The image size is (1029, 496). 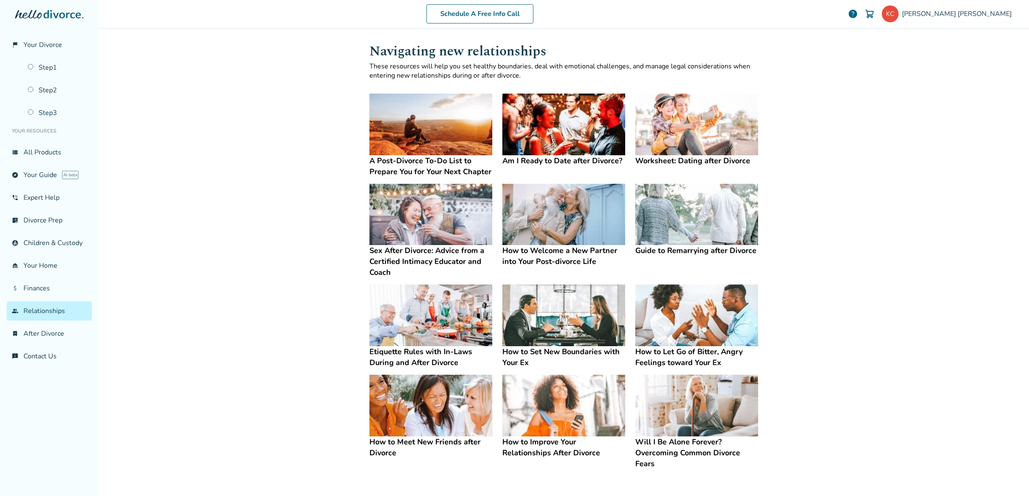 I want to click on h4: Etiquette Rules with In-Laws During and After Divorce, so click(x=431, y=357).